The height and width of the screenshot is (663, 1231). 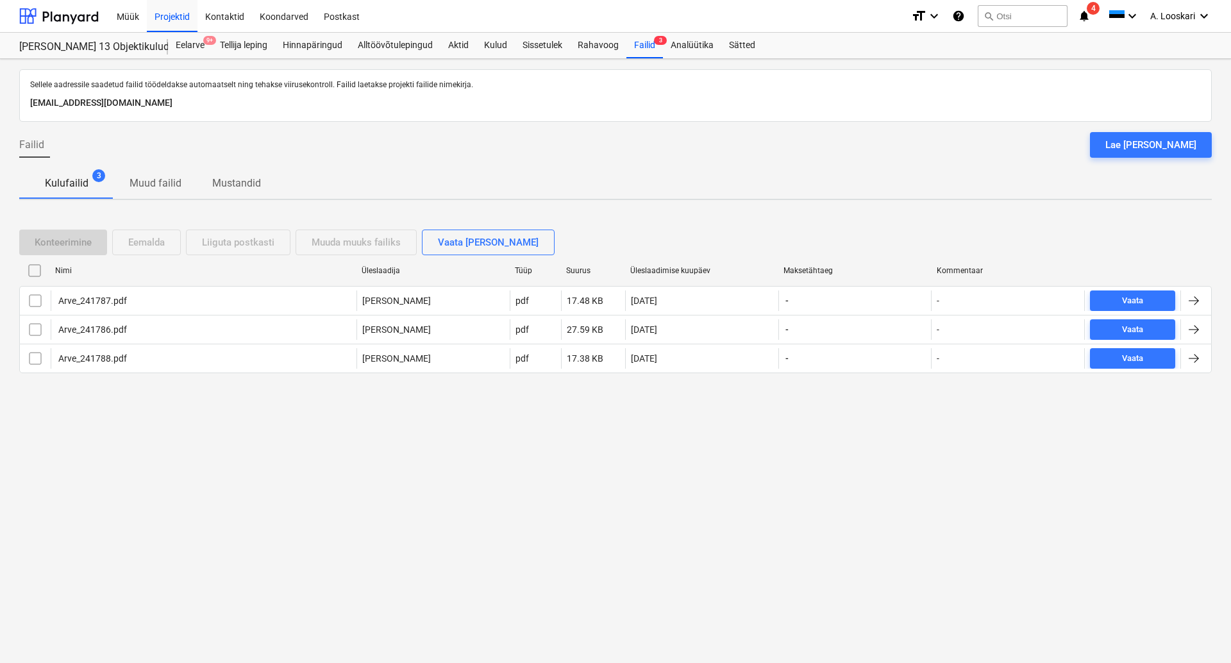 I want to click on div: 27.59 KB, so click(x=585, y=330).